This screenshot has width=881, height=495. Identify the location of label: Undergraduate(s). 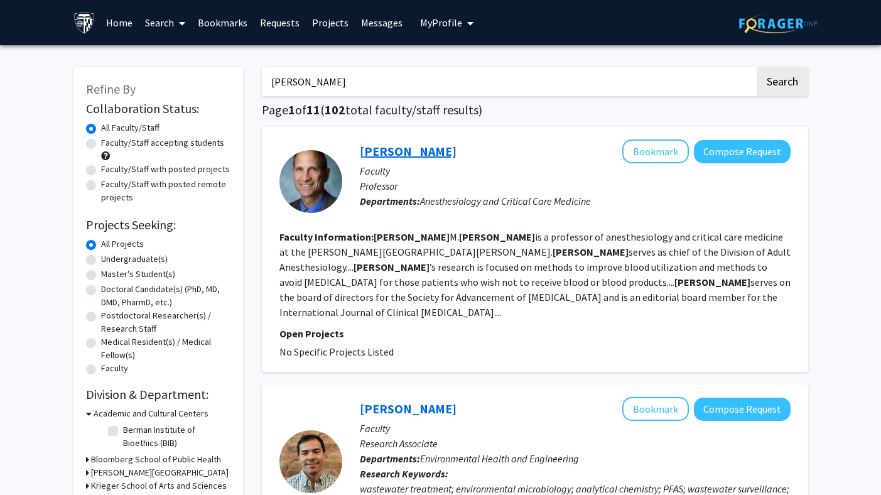
(134, 259).